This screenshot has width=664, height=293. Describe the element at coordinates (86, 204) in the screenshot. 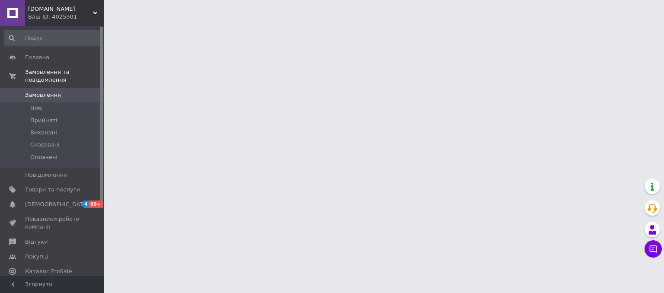

I see `span: 4` at that location.